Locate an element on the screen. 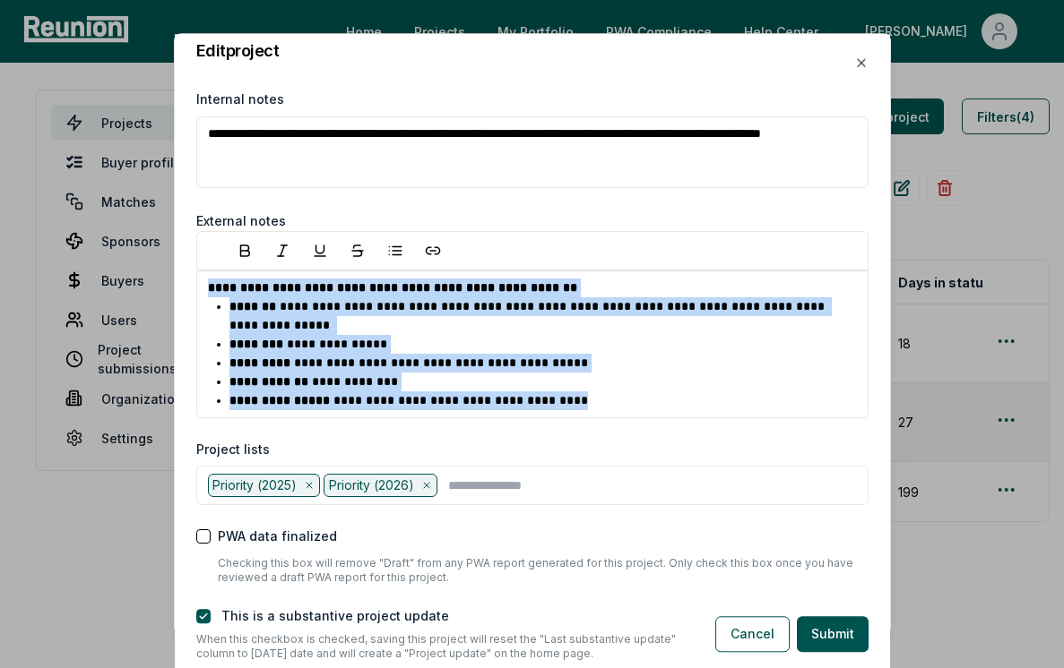  p: Checking this box will remove "Draft" from any PWA report generated for this project. Only check ... is located at coordinates (543, 571).